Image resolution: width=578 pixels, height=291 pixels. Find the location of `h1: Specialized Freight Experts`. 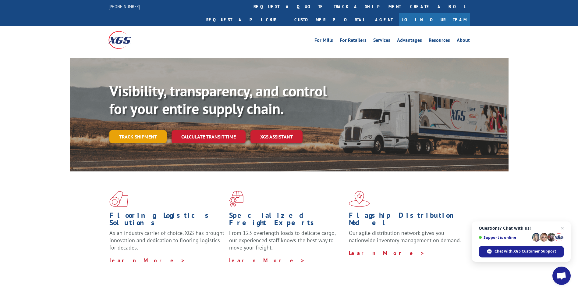

h1: Specialized Freight Experts is located at coordinates (287, 220).